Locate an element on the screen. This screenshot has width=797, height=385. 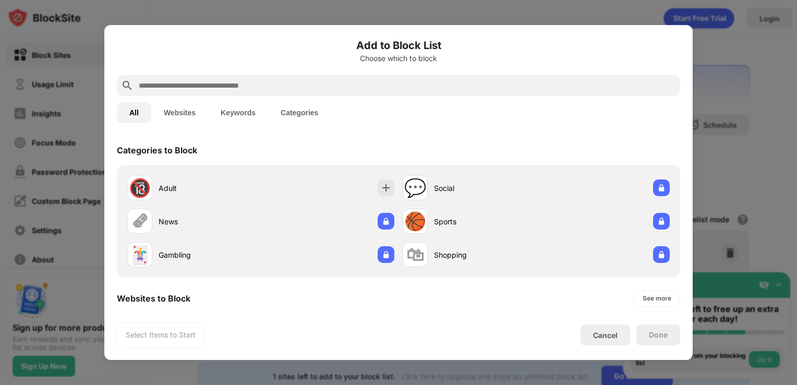
div: Gambling is located at coordinates (210, 255).